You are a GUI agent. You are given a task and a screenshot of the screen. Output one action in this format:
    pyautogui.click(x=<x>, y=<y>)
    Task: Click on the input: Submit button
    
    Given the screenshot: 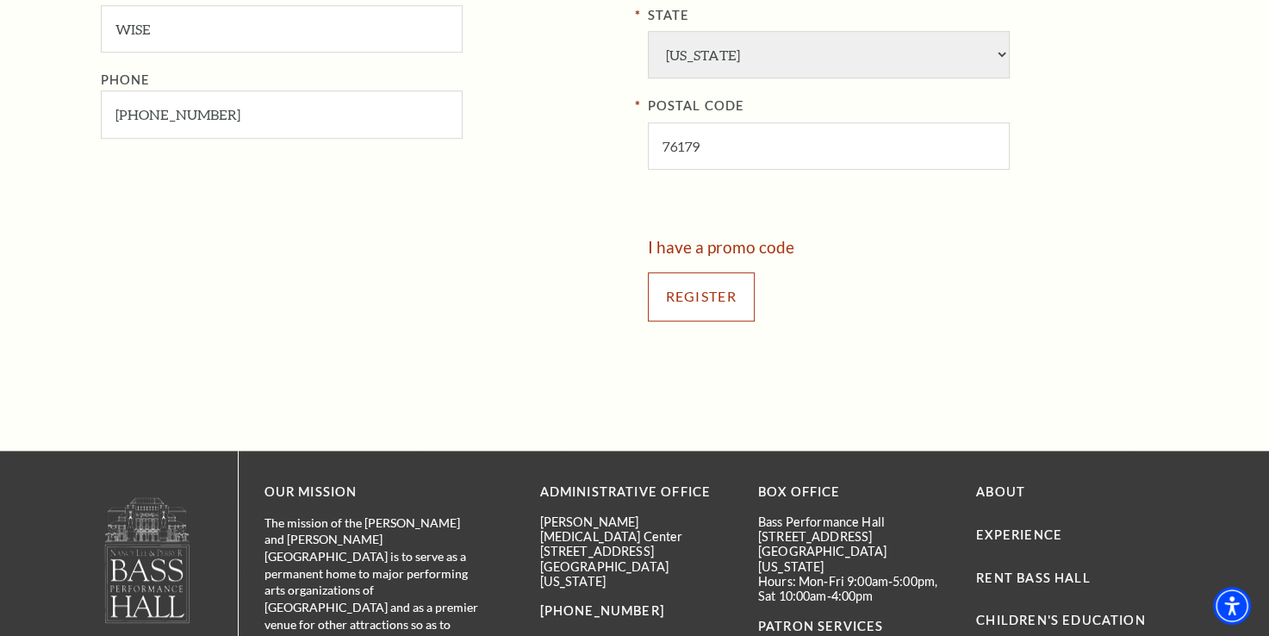 What is the action you would take?
    pyautogui.click(x=701, y=296)
    